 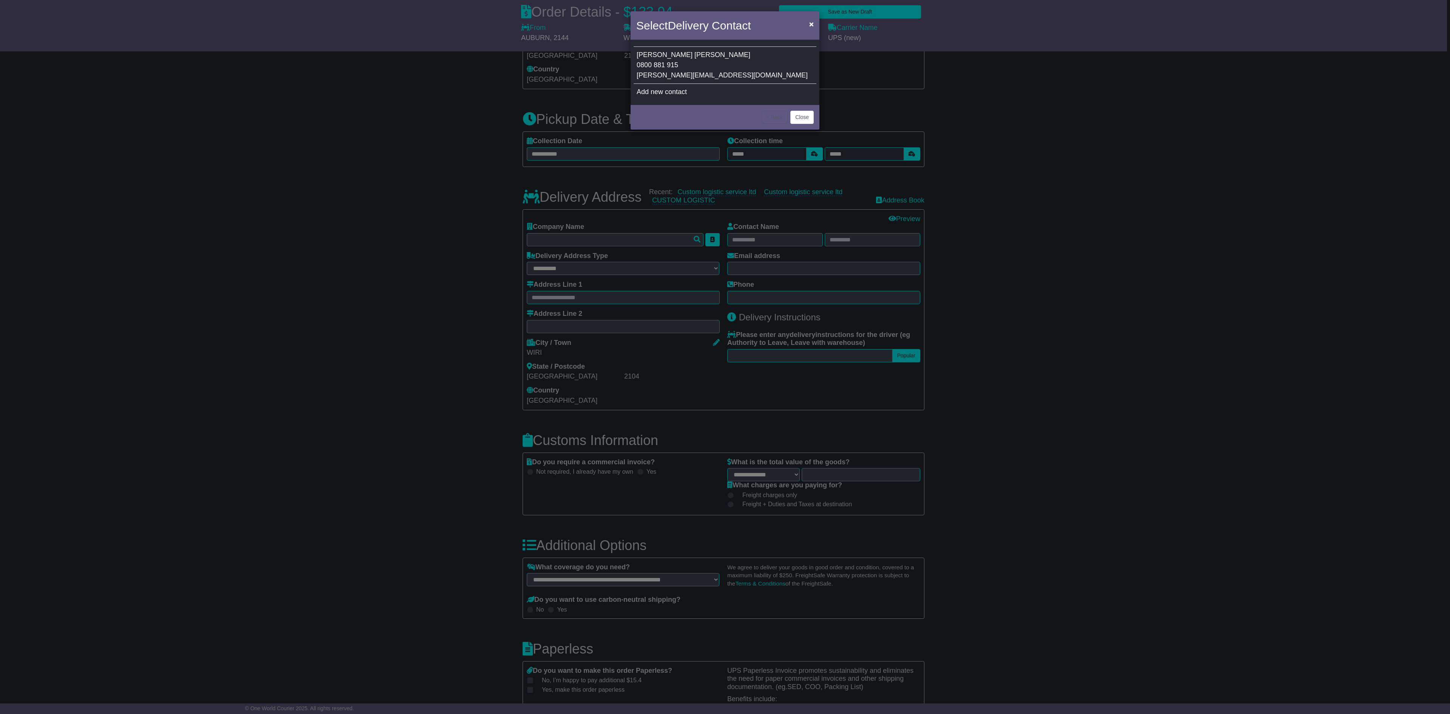 What do you see at coordinates (731, 25) in the screenshot?
I see `span: Contact` at bounding box center [731, 25].